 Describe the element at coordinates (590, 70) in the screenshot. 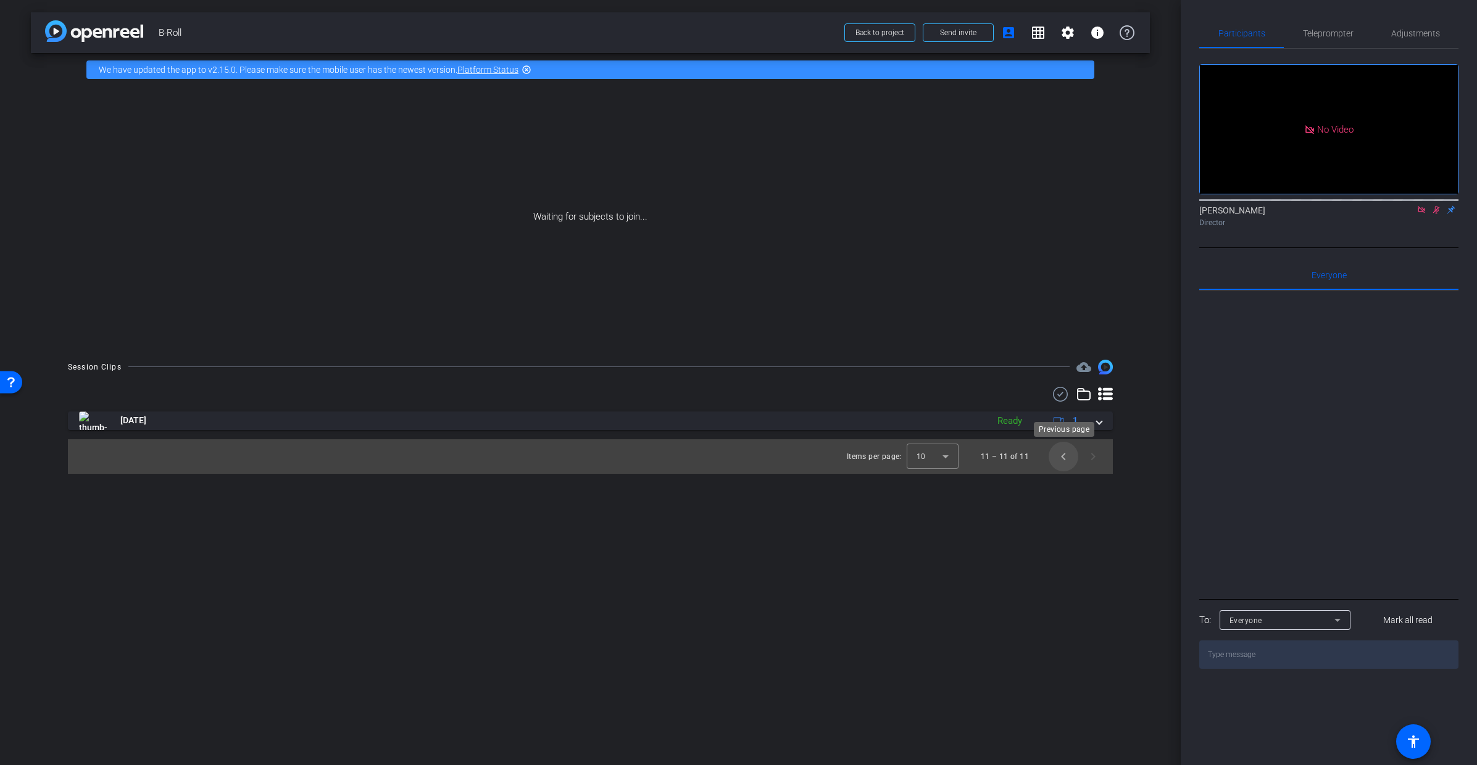

I see `div: We have updated the app to v2.15.0. Please make sure the mobile user has the newest version.` at that location.